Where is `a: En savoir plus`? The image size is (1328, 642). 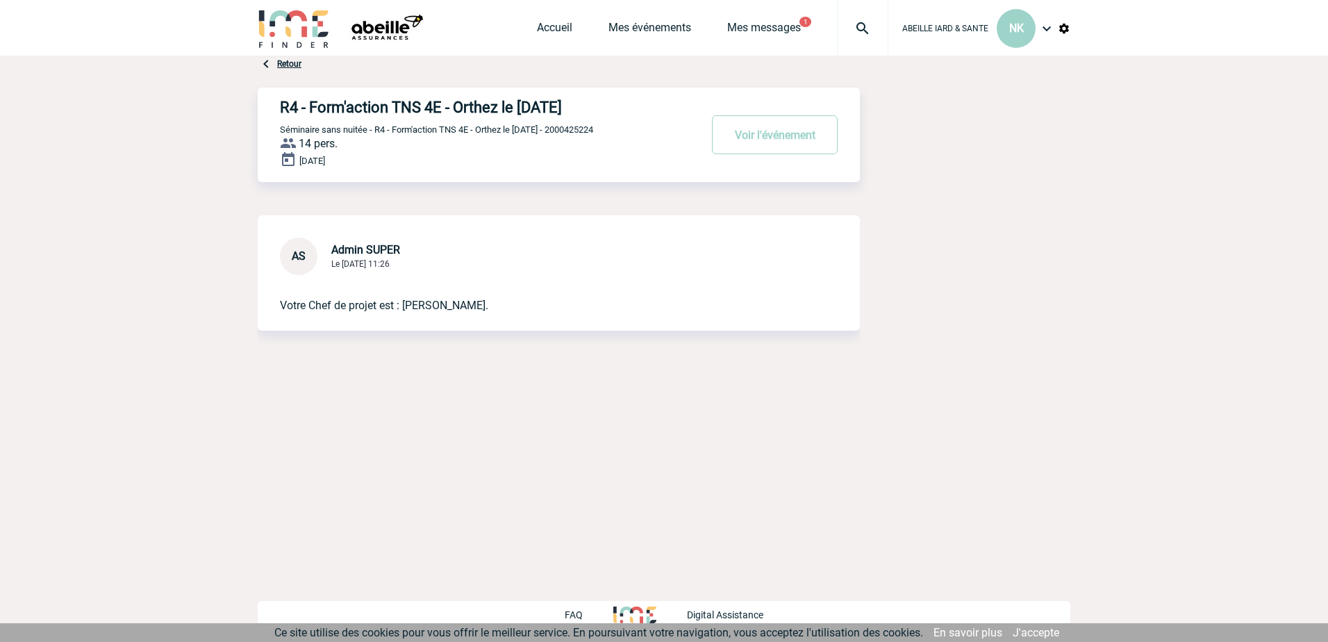
a: En savoir plus is located at coordinates (967, 632).